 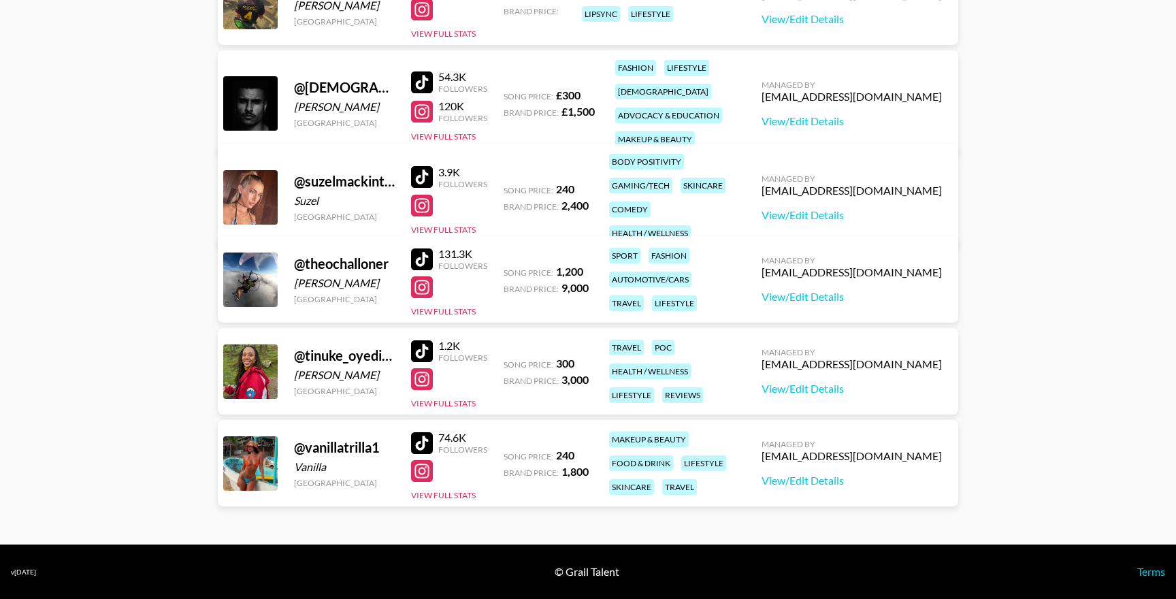 What do you see at coordinates (344, 447) in the screenshot?
I see `div: @ vanillatrilla1` at bounding box center [344, 447].